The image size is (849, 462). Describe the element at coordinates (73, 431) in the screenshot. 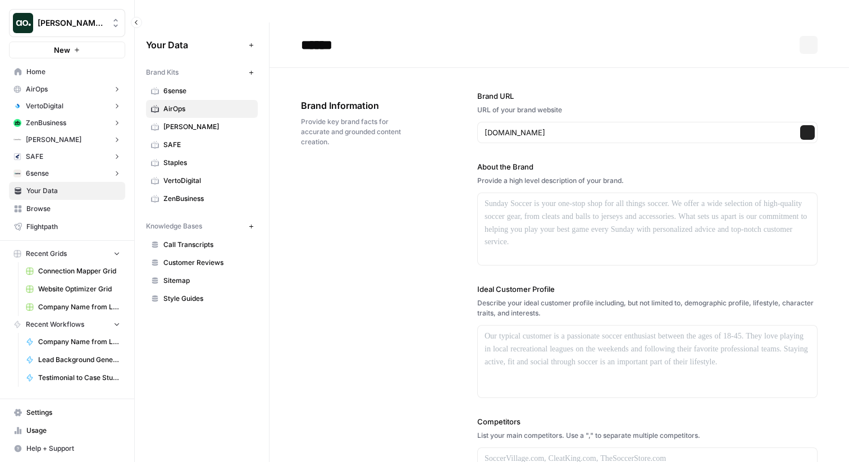

I see `span: Usage` at that location.